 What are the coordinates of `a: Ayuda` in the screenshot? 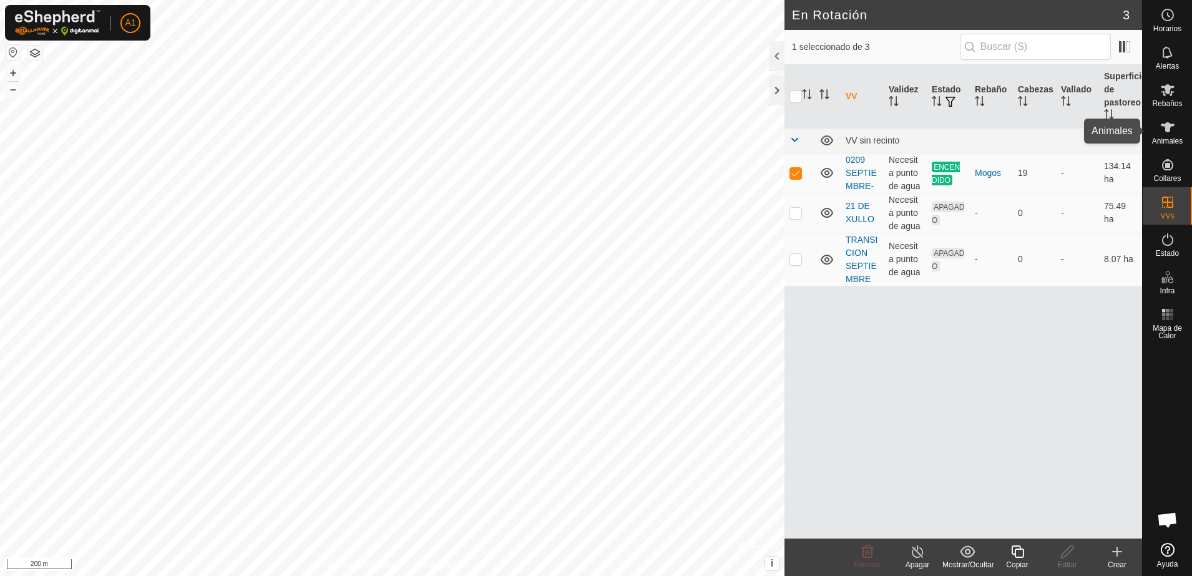 It's located at (1167, 555).